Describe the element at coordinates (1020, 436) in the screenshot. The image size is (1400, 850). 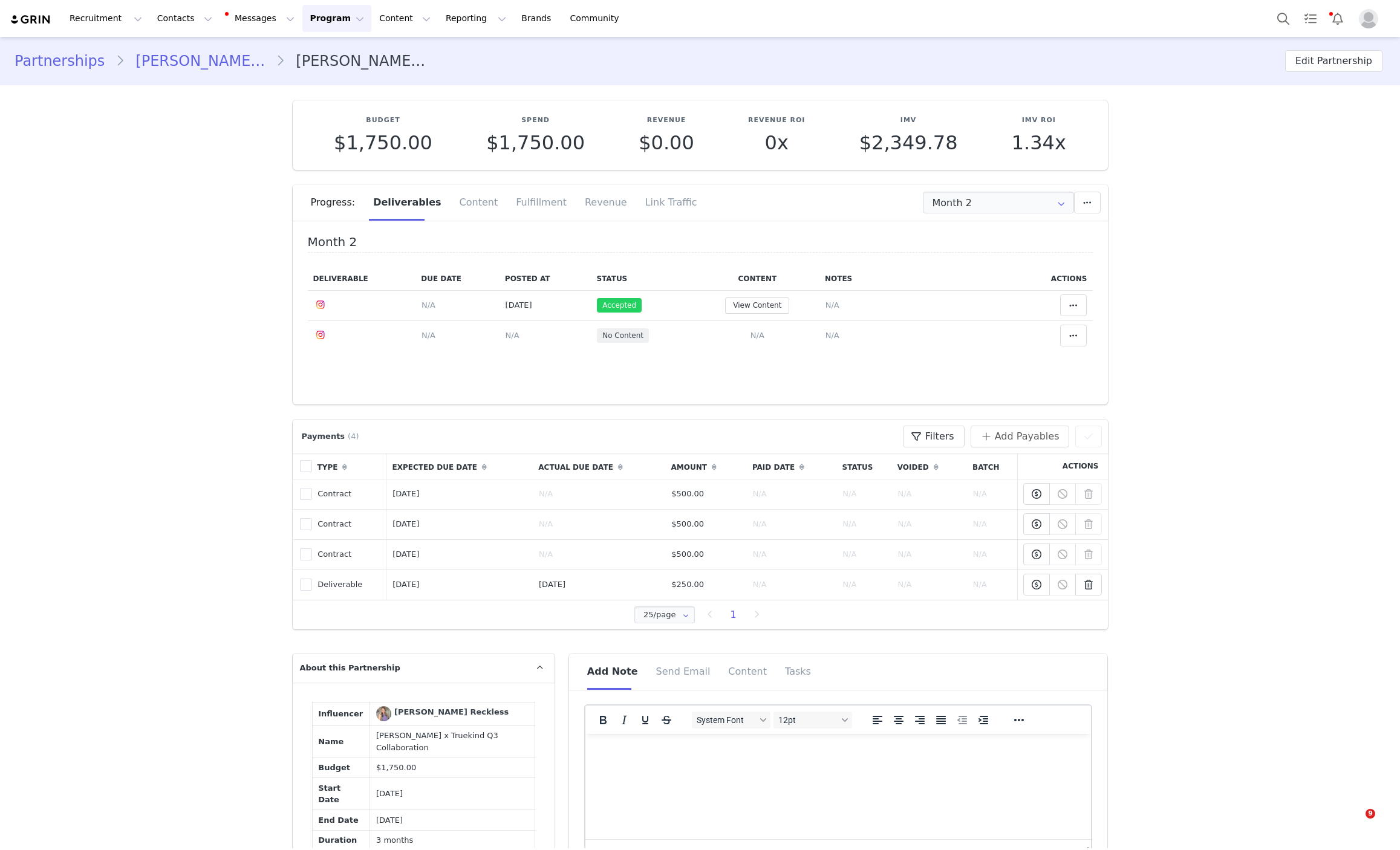
I see `button: Add Payables` at that location.